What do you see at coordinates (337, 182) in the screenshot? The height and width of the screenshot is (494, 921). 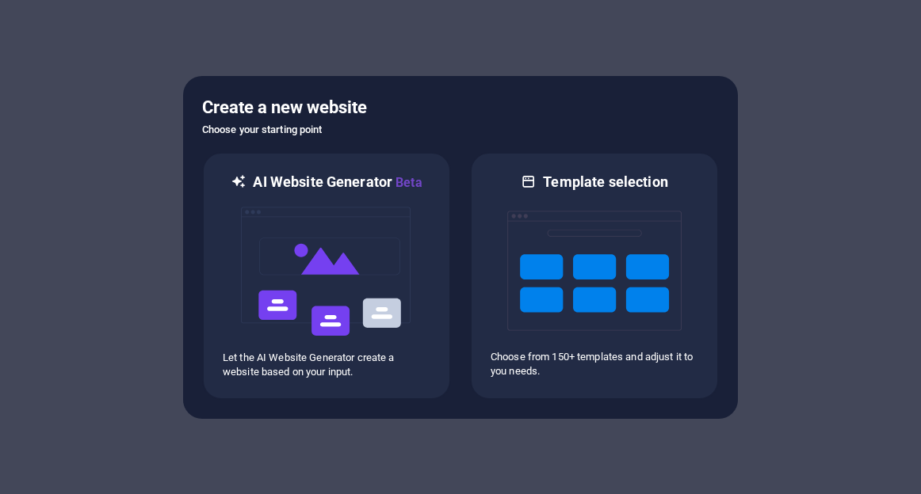 I see `h6: AI Website Generator` at bounding box center [337, 182].